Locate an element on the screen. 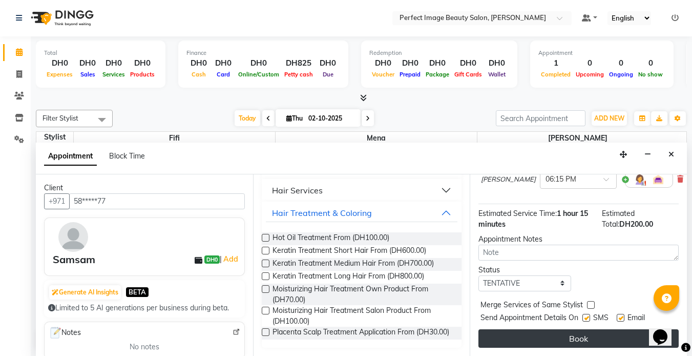 Image resolution: width=692 pixels, height=356 pixels. input: Search Appointment is located at coordinates (541, 118).